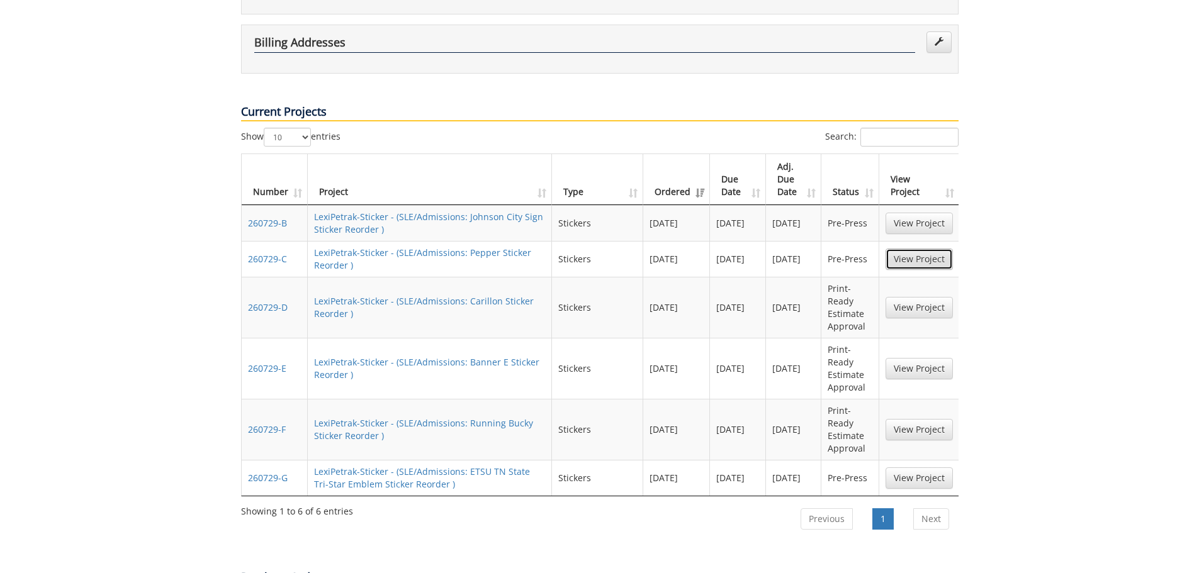  I want to click on a: 260729-E, so click(267, 368).